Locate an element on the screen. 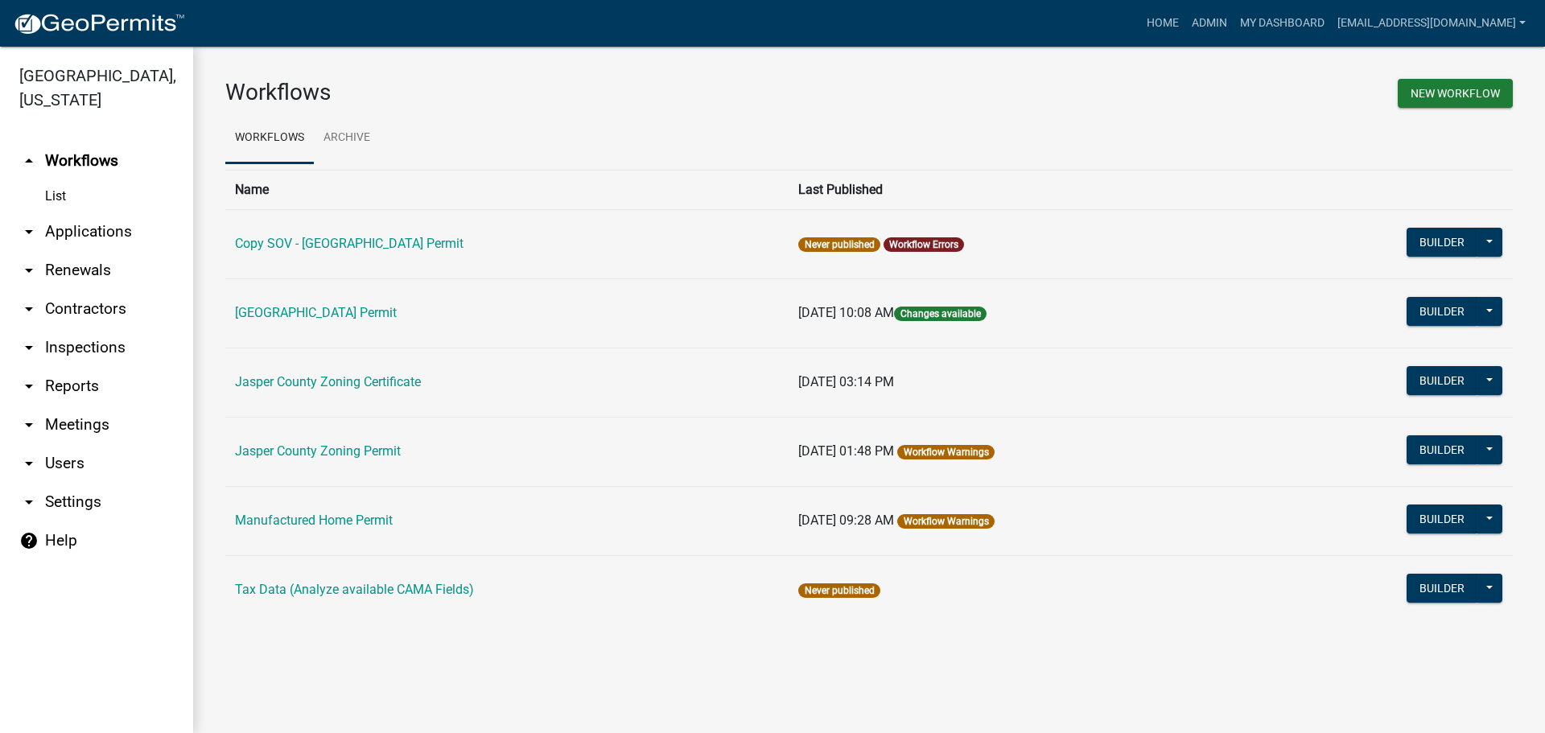  a: Workflows is located at coordinates (270, 138).